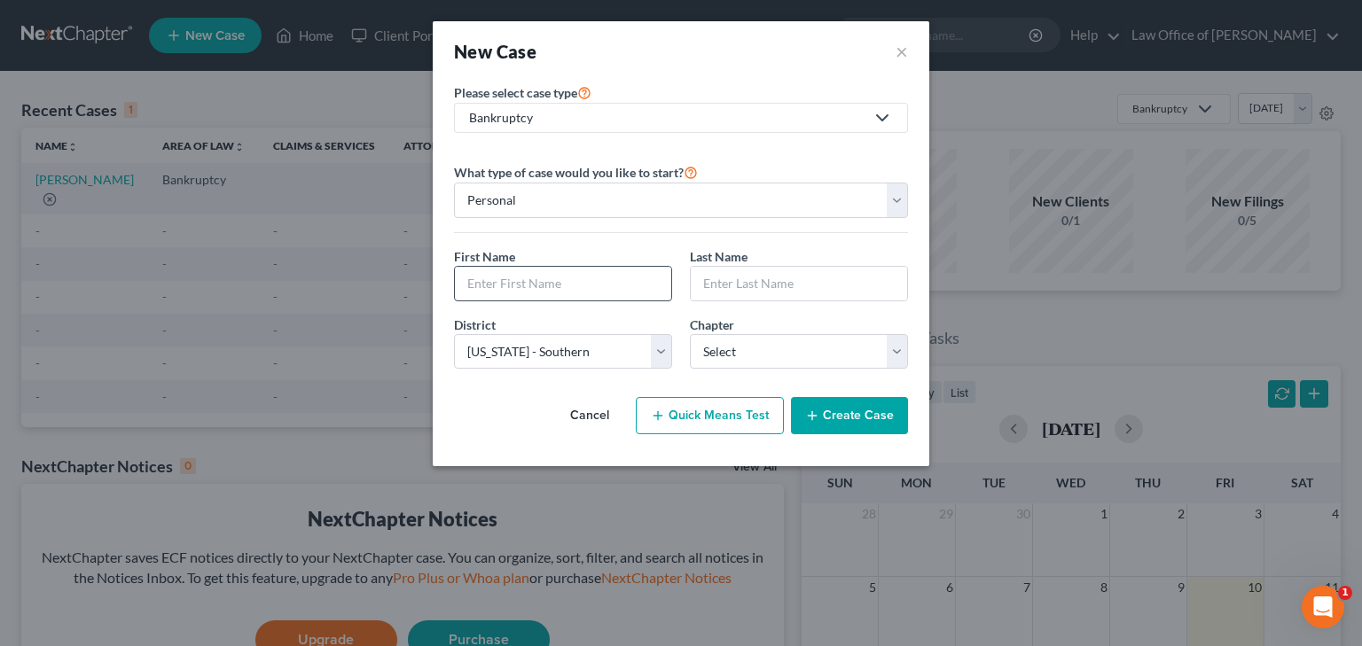 This screenshot has height=646, width=1362. Describe the element at coordinates (515, 92) in the screenshot. I see `span: Please select case type` at that location.